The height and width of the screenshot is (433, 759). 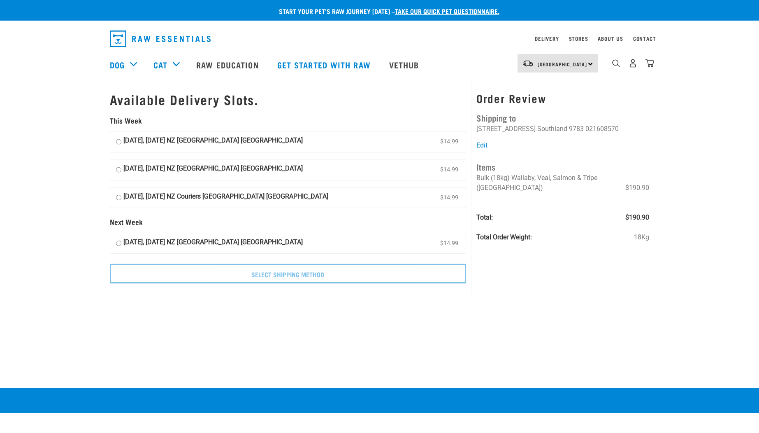 What do you see at coordinates (228, 65) in the screenshot?
I see `a: Raw Education` at bounding box center [228, 65].